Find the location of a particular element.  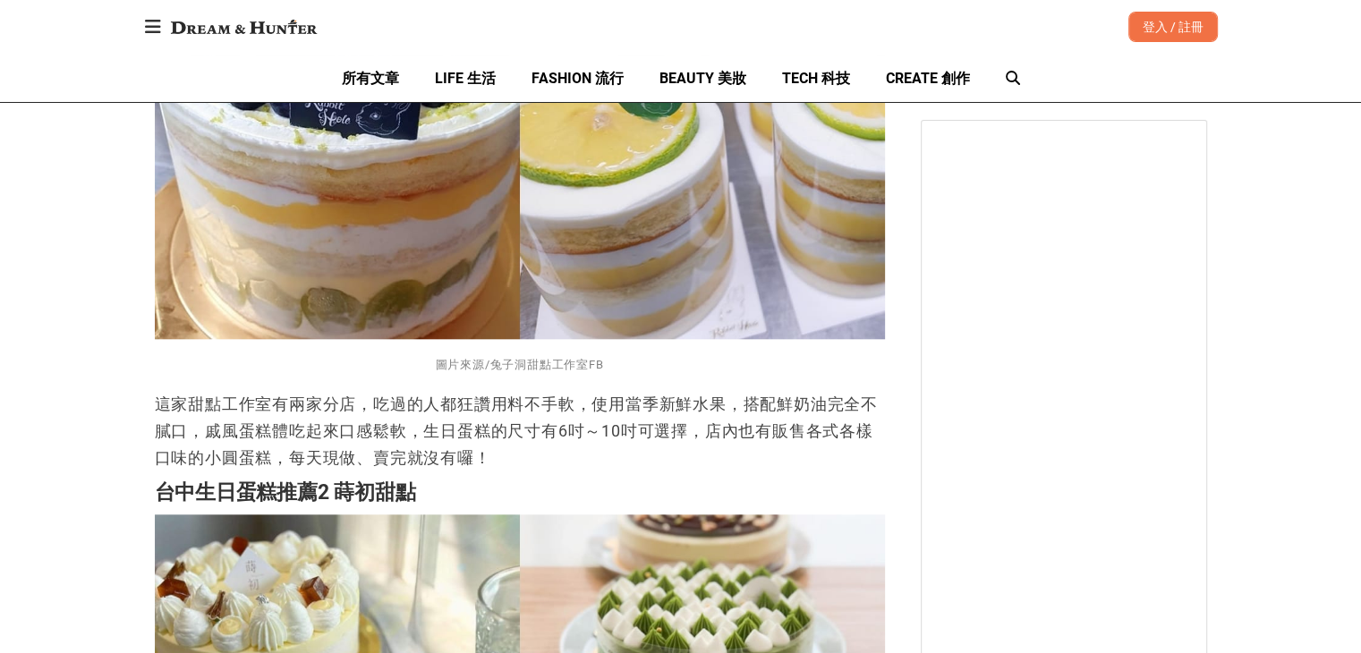

a: BEAUTY 美妝 is located at coordinates (702, 78).